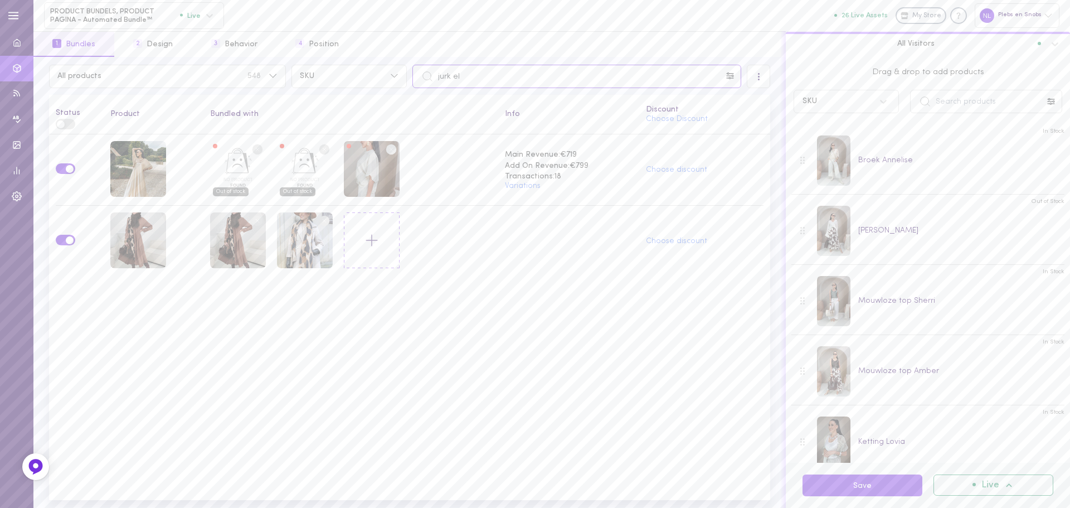  What do you see at coordinates (958, 16) in the screenshot?
I see `div: Knowledge center` at bounding box center [958, 16].